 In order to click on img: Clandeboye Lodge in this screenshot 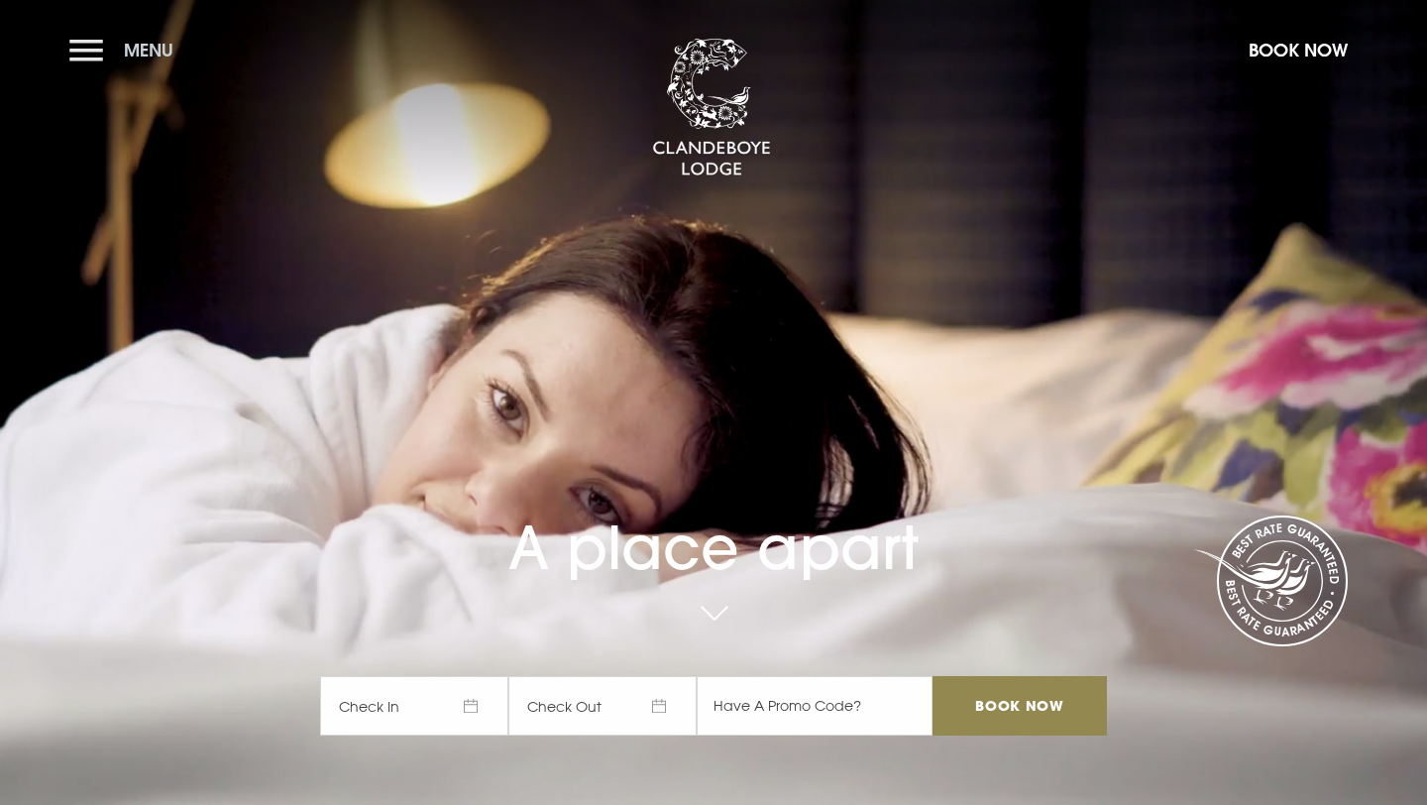, I will do `click(711, 108)`.